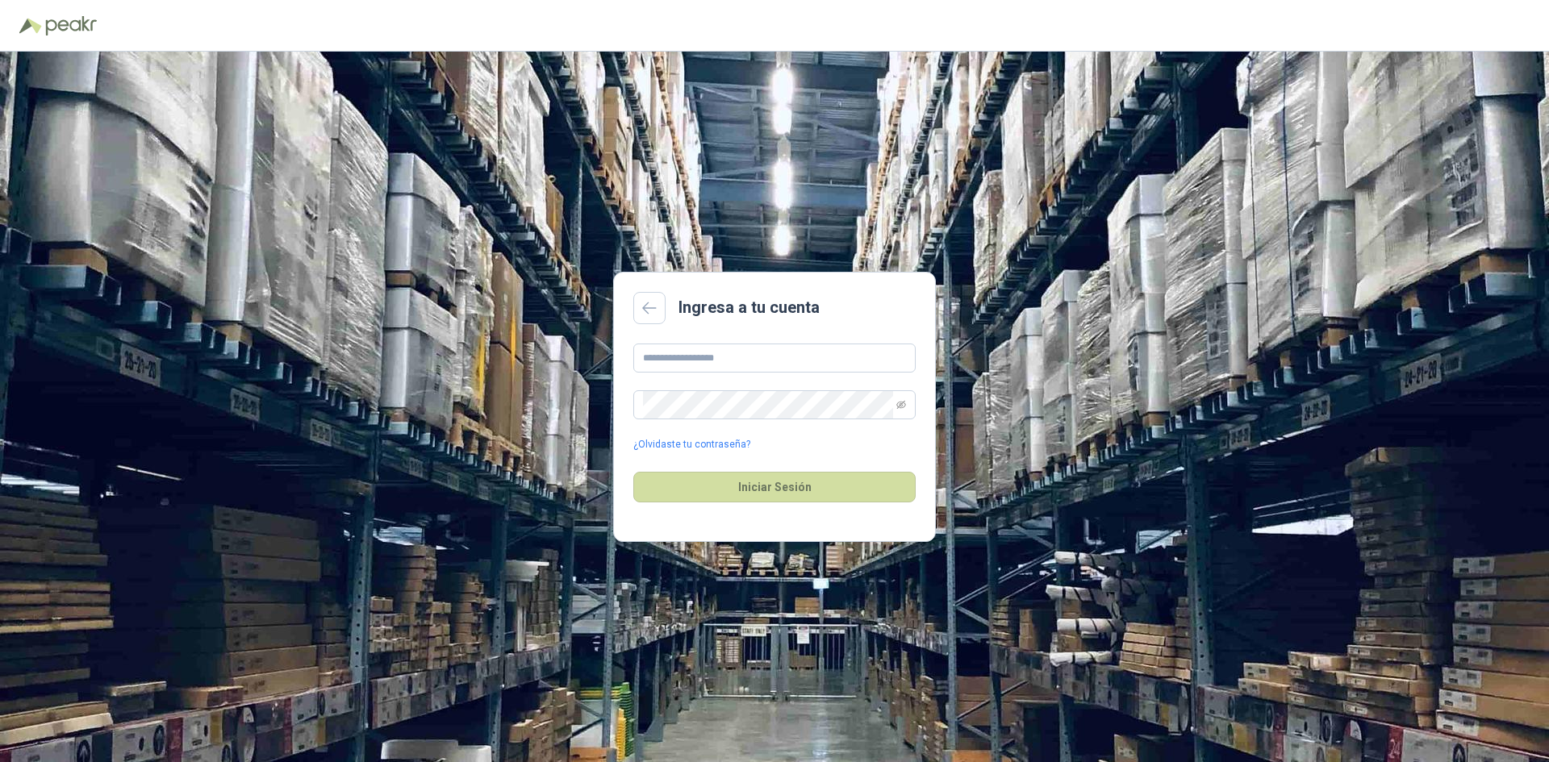 This screenshot has height=762, width=1549. What do you see at coordinates (71, 26) in the screenshot?
I see `img: Peakr` at bounding box center [71, 26].